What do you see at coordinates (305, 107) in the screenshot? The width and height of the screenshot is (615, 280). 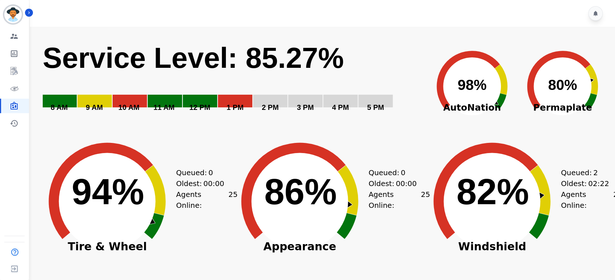 I see `text: 3 PM` at bounding box center [305, 107].